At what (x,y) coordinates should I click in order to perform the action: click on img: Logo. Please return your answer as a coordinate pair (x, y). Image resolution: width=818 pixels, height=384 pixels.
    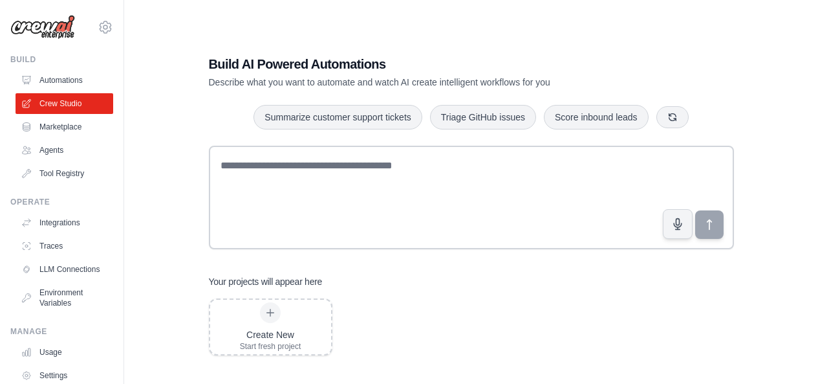
    Looking at the image, I should click on (43, 27).